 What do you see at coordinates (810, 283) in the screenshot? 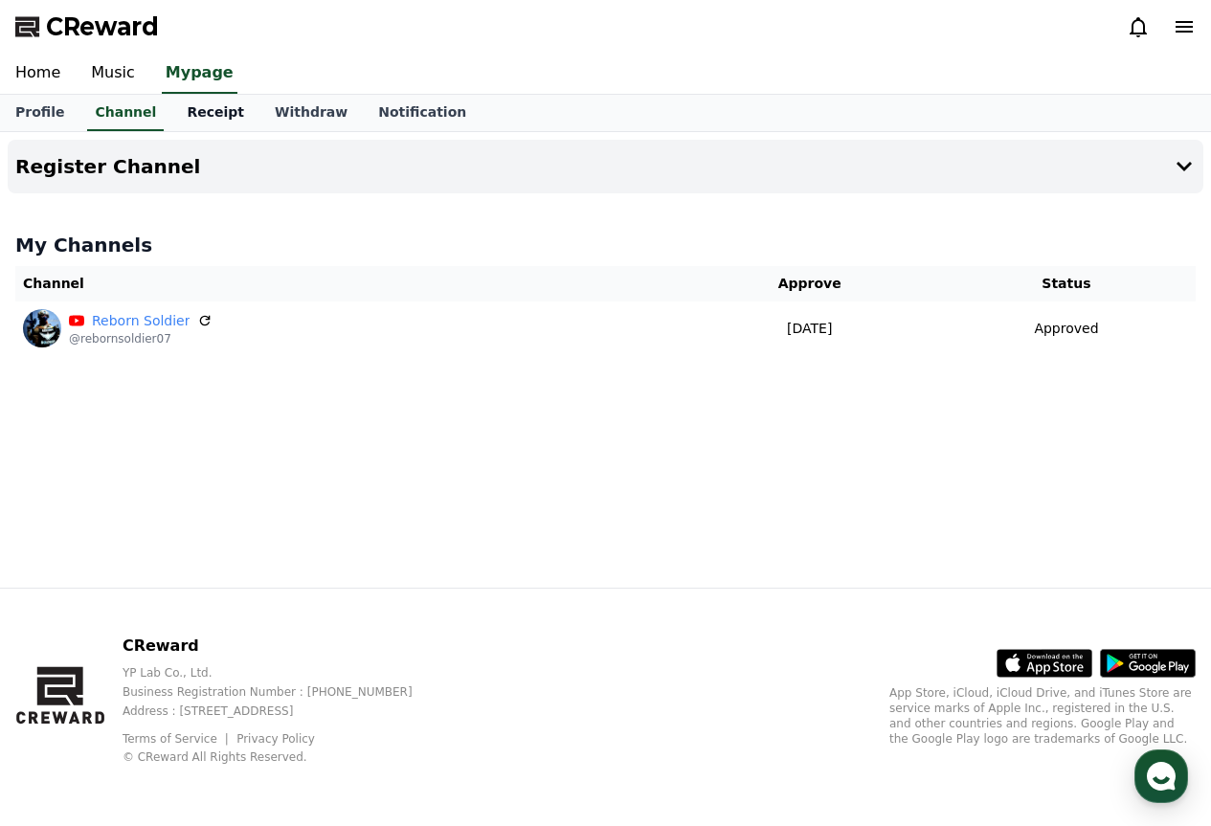
I see `th: Approve` at bounding box center [810, 283].